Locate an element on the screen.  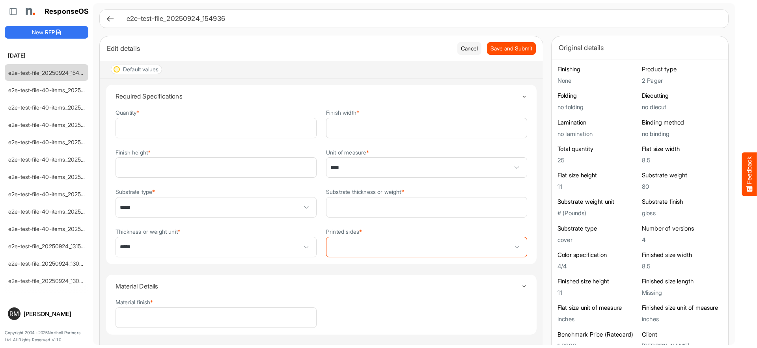
a: e2e-test-file-40-items_20250924_132033 is located at coordinates (62, 211).